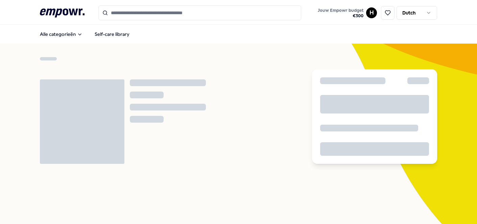 This screenshot has height=224, width=477. What do you see at coordinates (340, 16) in the screenshot?
I see `span: € 300` at bounding box center [340, 16].